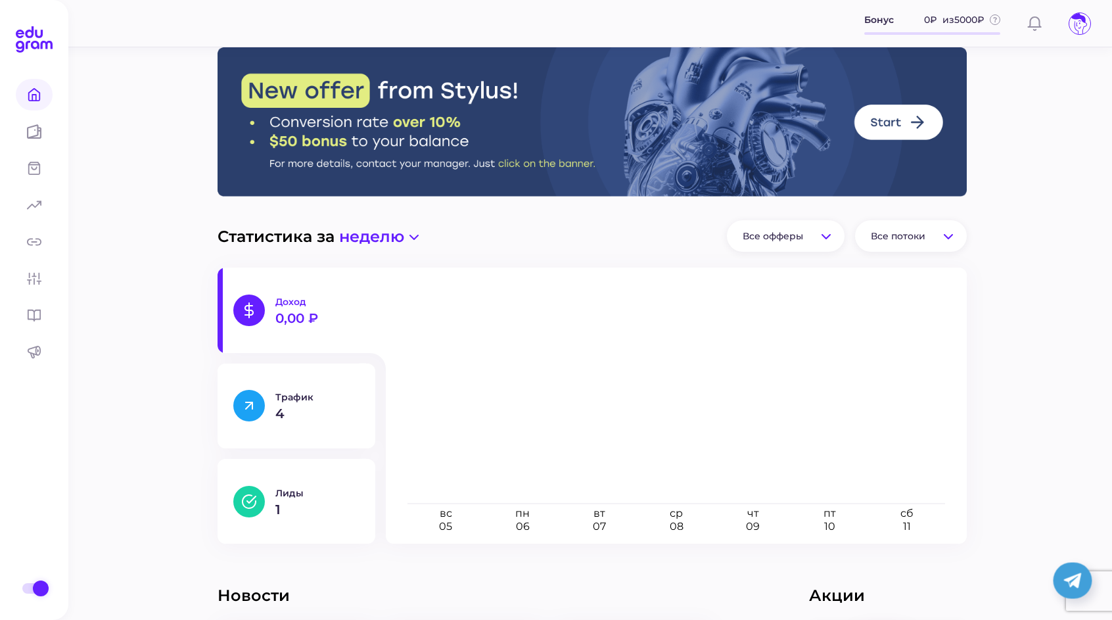 The height and width of the screenshot is (620, 1112). What do you see at coordinates (446, 526) in the screenshot?
I see `text: 05` at bounding box center [446, 526].